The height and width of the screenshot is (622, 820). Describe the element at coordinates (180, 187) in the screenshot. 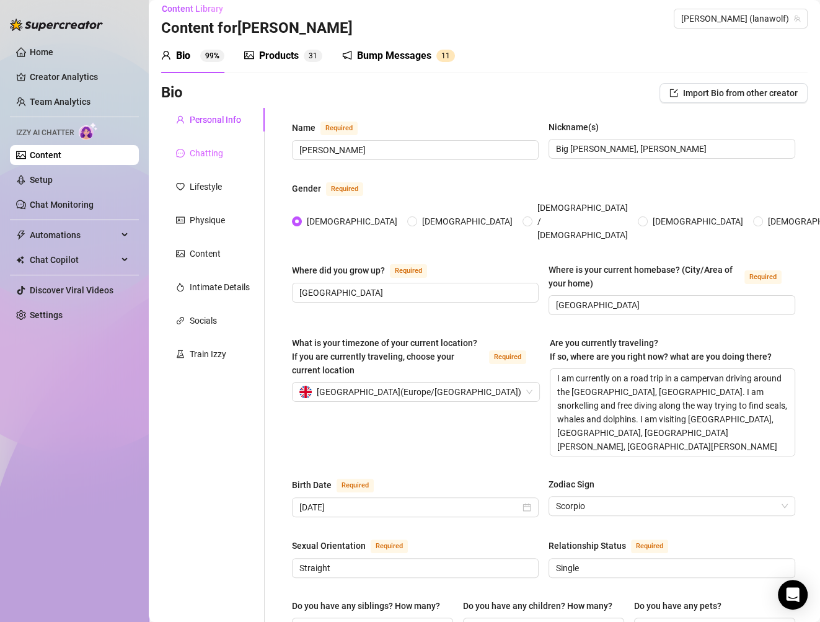

I see `span: heart` at that location.